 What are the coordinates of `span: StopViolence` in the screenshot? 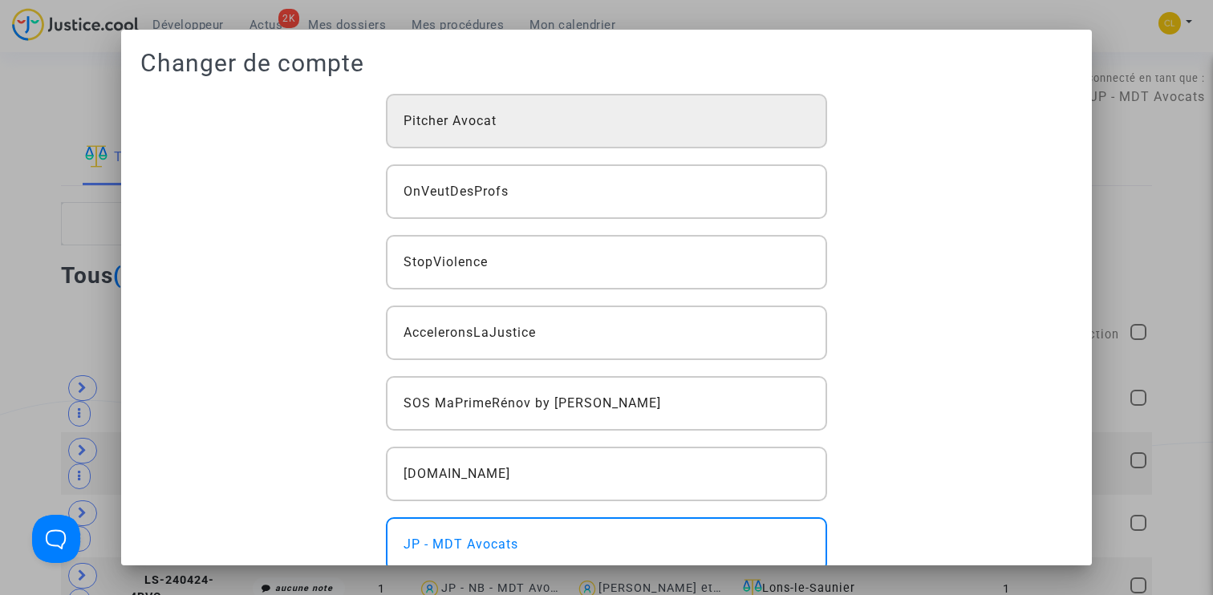 It's located at (445, 262).